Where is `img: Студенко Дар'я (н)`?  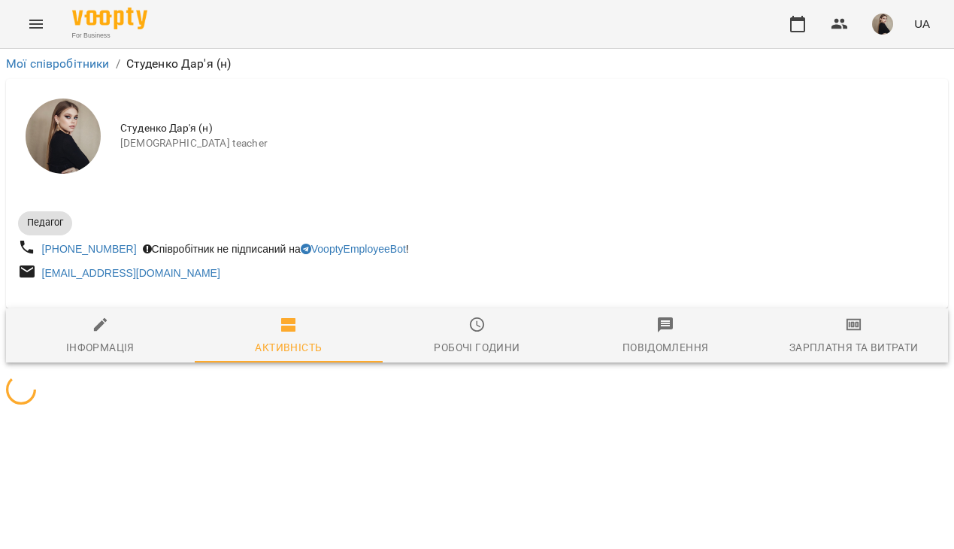 img: Студенко Дар'я (н) is located at coordinates (63, 136).